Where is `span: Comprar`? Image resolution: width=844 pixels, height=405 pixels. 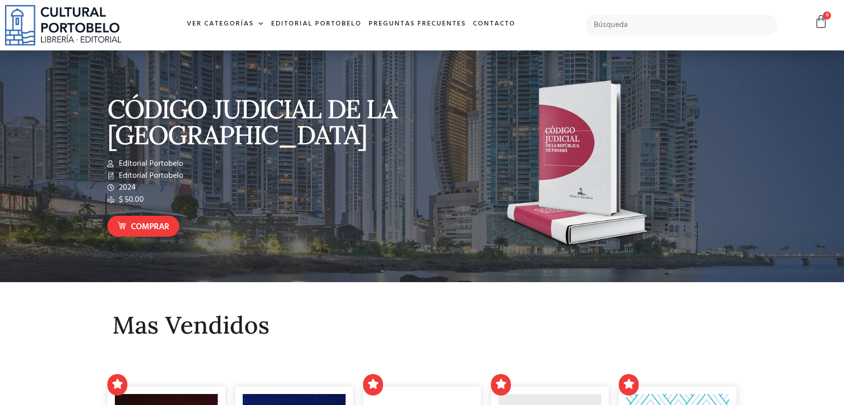 span: Comprar is located at coordinates (150, 227).